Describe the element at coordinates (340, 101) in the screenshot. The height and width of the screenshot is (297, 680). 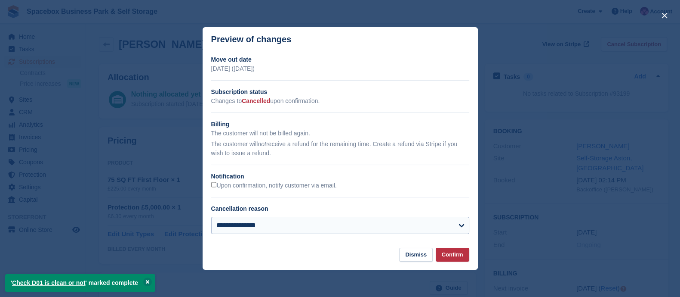
I see `p: Changes to upon confirmation.` at that location.